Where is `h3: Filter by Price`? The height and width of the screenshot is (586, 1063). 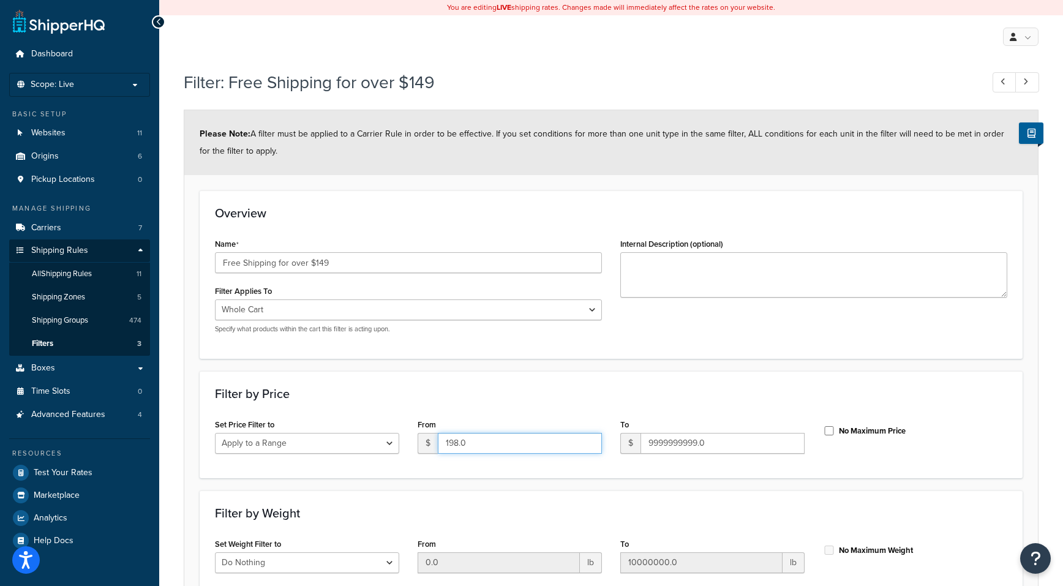 h3: Filter by Price is located at coordinates (611, 394).